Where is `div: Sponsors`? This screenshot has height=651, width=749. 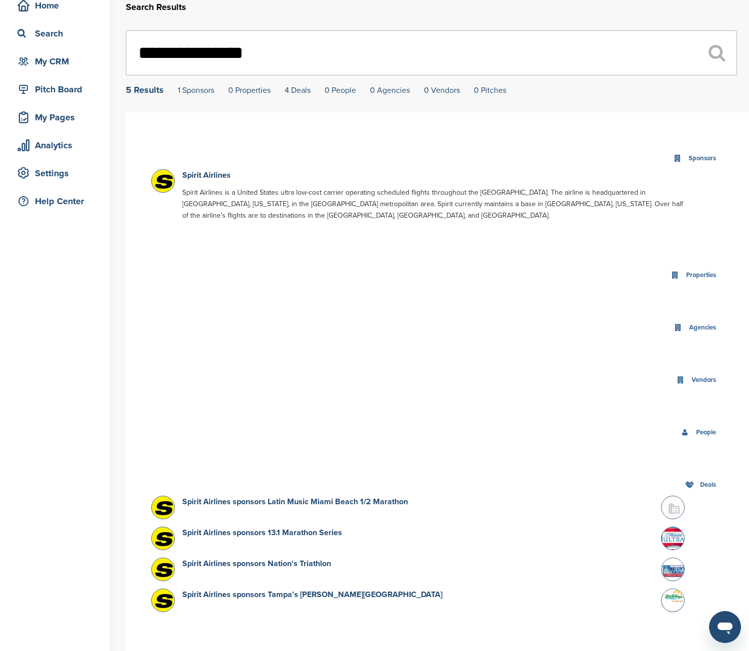 div: Sponsors is located at coordinates (702, 158).